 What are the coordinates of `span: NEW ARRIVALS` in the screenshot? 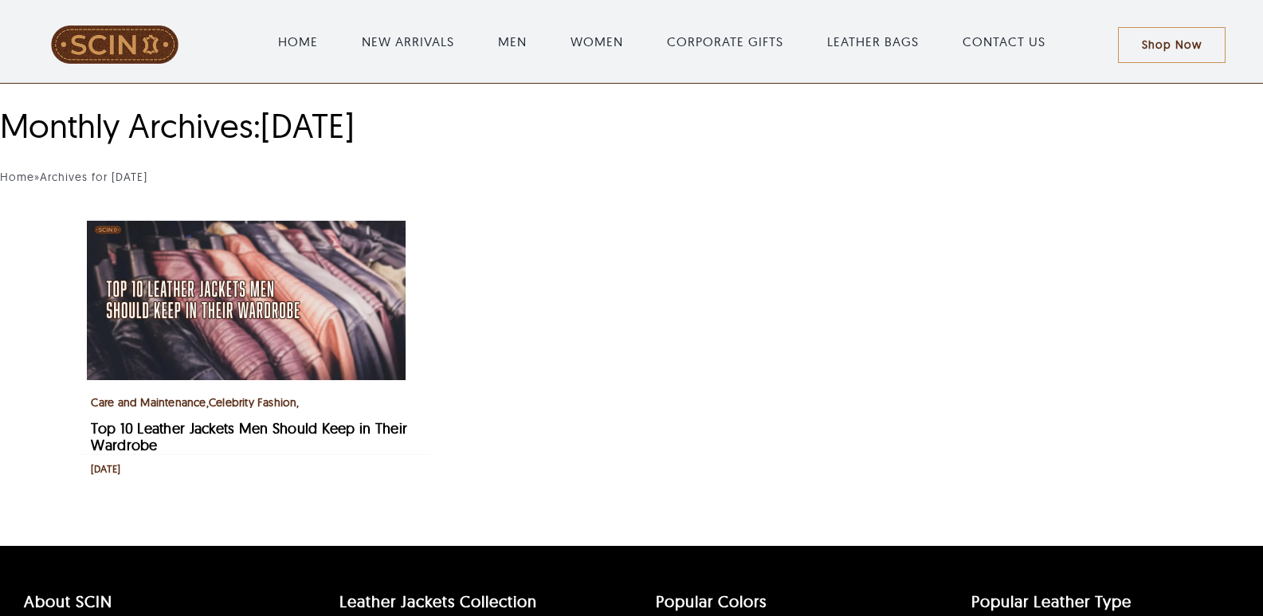 It's located at (408, 41).